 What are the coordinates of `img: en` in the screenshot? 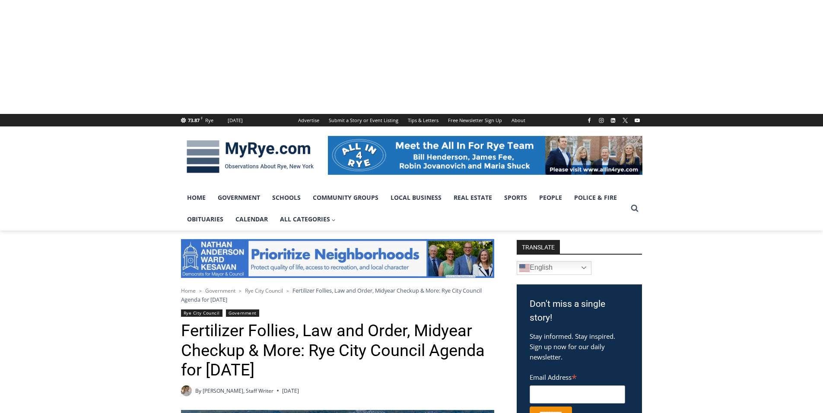 It's located at (525, 268).